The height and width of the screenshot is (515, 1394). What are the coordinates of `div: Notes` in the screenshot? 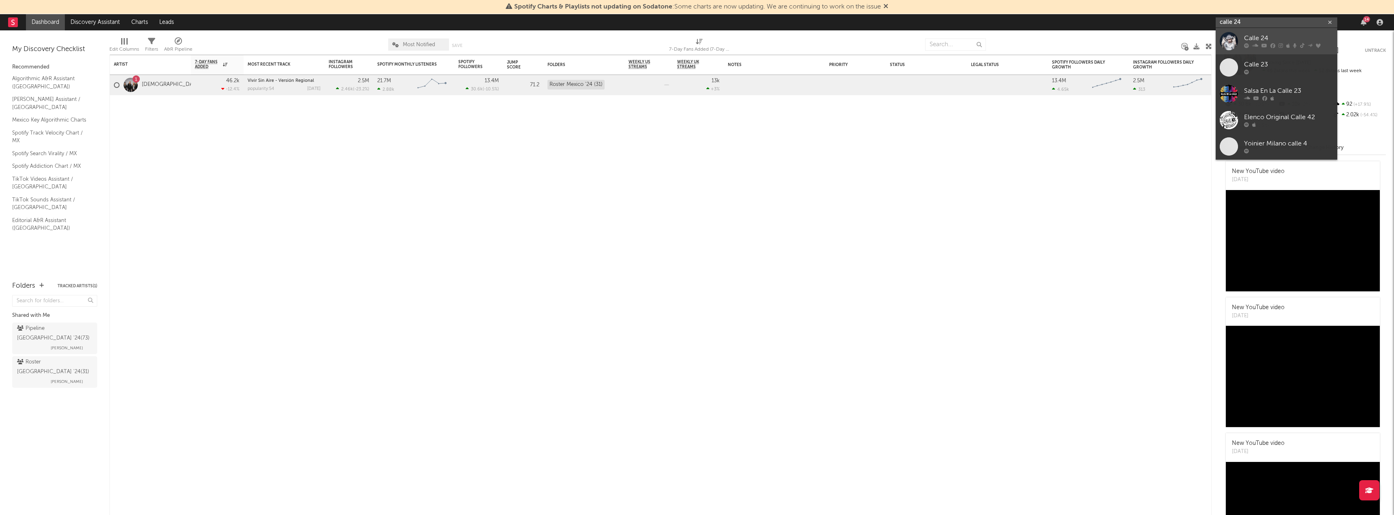 It's located at (768, 65).